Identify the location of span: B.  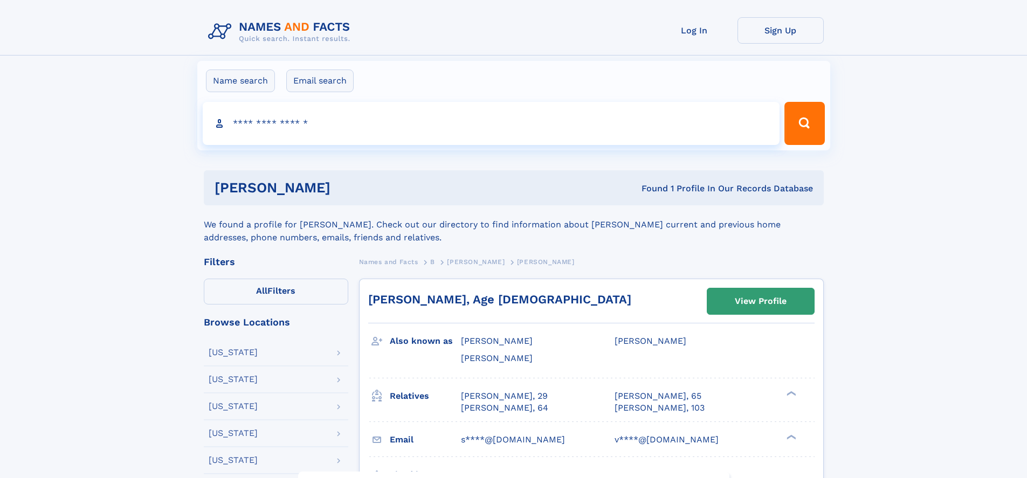
(432, 262).